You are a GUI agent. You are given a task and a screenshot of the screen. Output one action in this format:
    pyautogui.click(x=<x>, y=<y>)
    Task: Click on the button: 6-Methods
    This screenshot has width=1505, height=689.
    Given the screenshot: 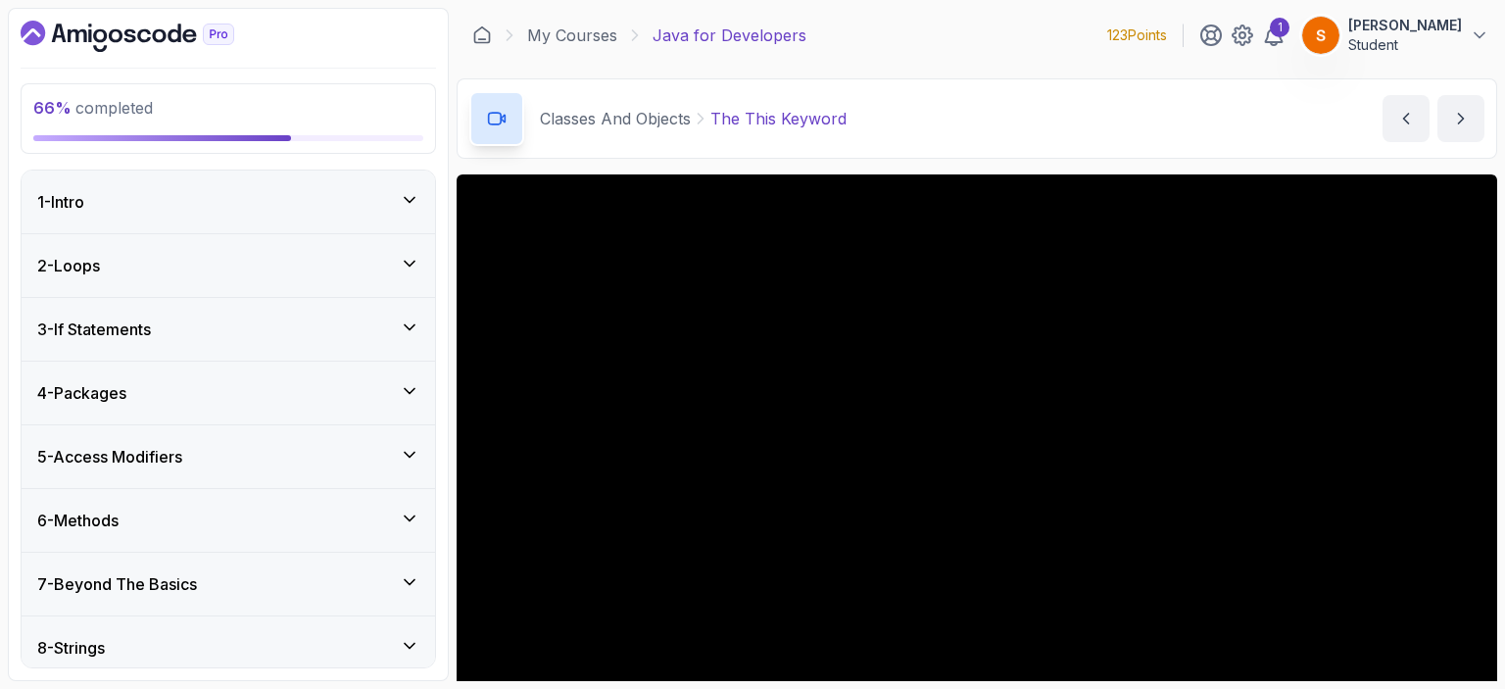 What is the action you would take?
    pyautogui.click(x=228, y=520)
    